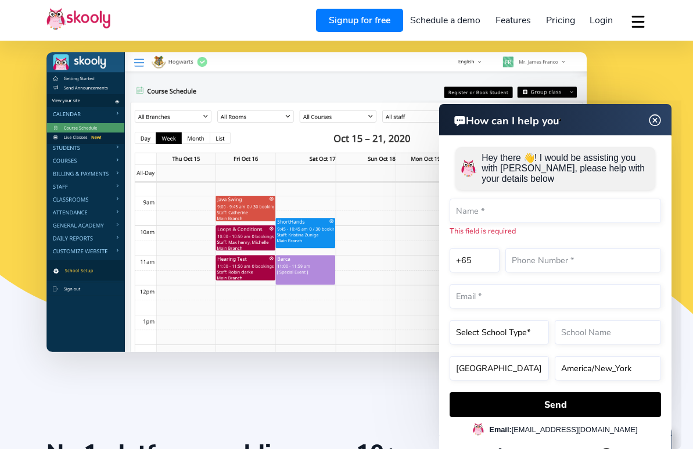 Image resolution: width=693 pixels, height=449 pixels. Describe the element at coordinates (513, 20) in the screenshot. I see `a: Features` at that location.